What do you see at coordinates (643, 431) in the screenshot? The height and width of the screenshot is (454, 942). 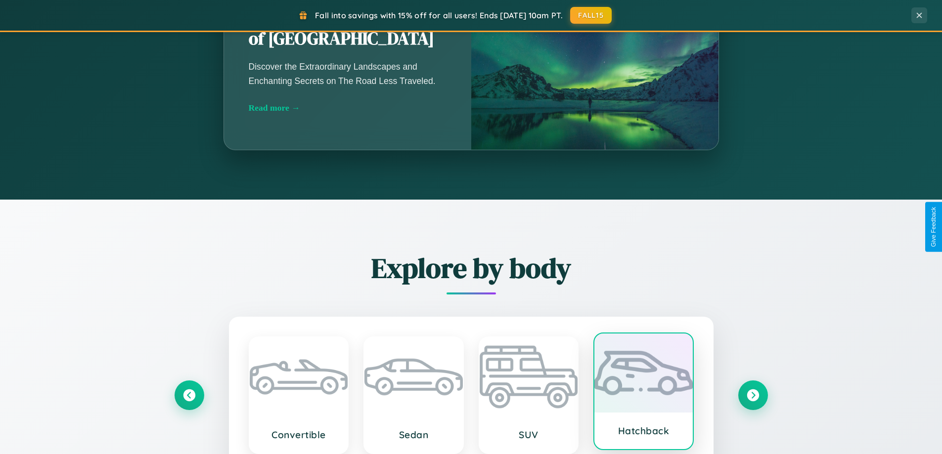 I see `h3: Hatchback` at bounding box center [643, 431].